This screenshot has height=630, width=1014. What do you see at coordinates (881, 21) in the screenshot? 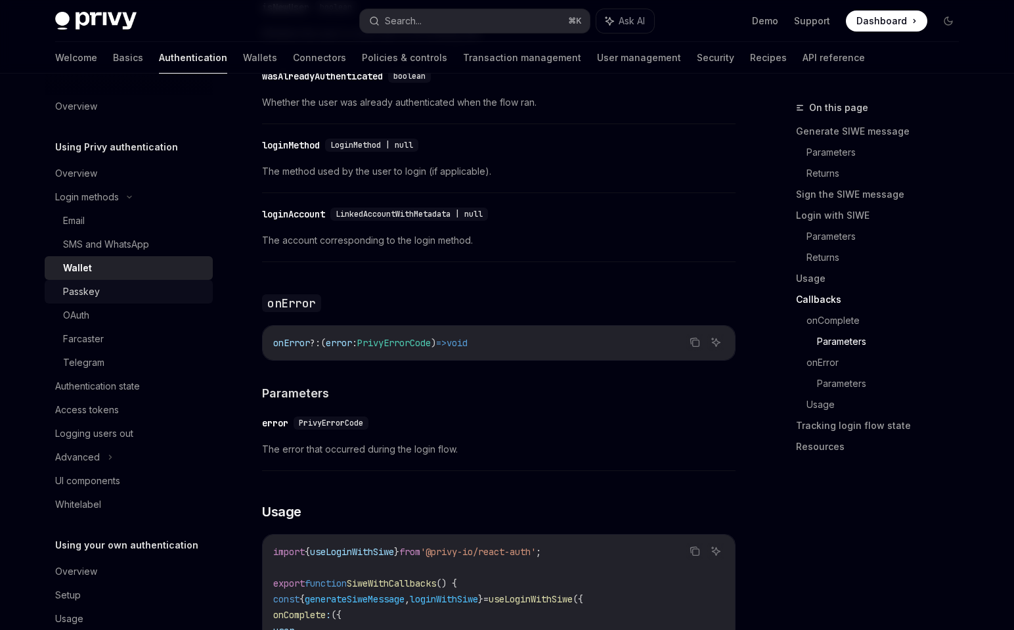
I see `span: Dashboard` at bounding box center [881, 21].